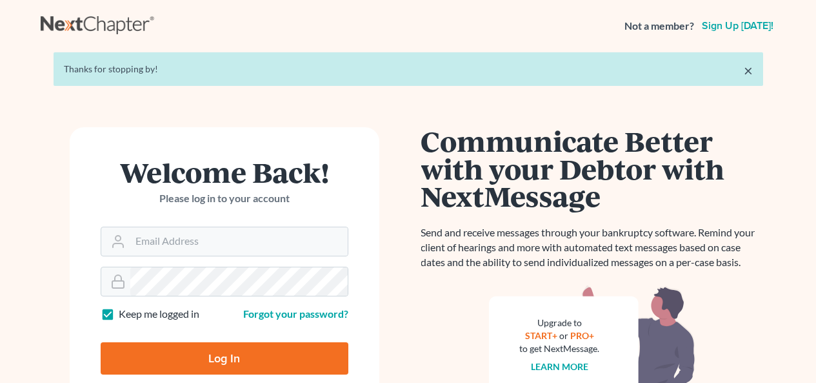  What do you see at coordinates (224, 358) in the screenshot?
I see `input: Log In` at bounding box center [224, 358].